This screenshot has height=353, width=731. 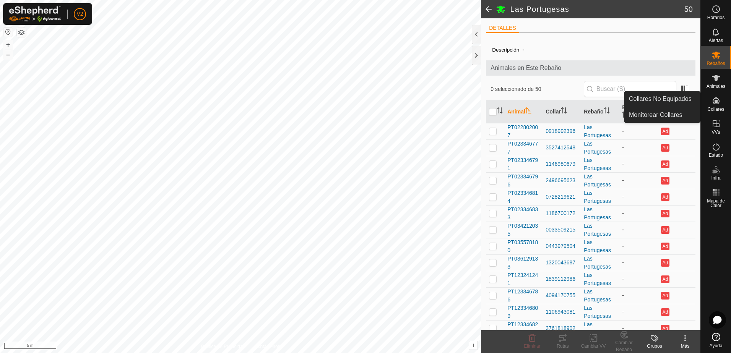 What do you see at coordinates (715, 41) in the screenshot?
I see `span: Alertas` at bounding box center [715, 41].